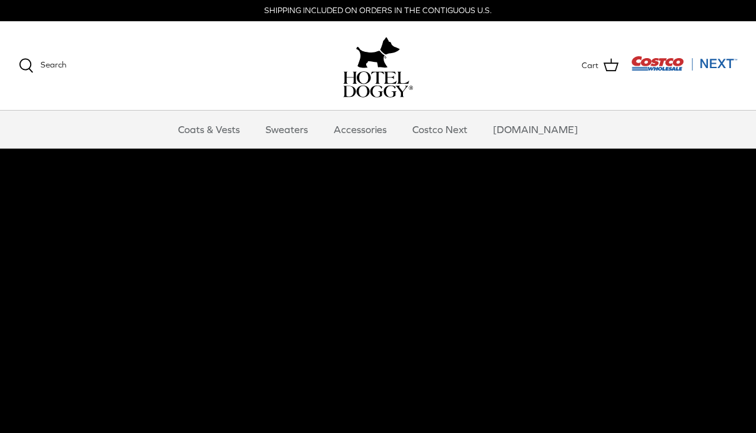 Image resolution: width=756 pixels, height=433 pixels. What do you see at coordinates (684, 63) in the screenshot?
I see `img: Costco Next` at bounding box center [684, 63].